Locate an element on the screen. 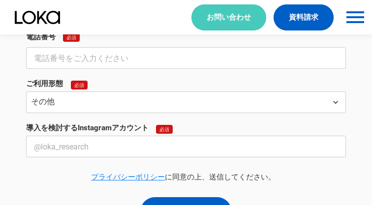 This screenshot has width=372, height=205. u: プライバシーポリシー is located at coordinates (128, 177).